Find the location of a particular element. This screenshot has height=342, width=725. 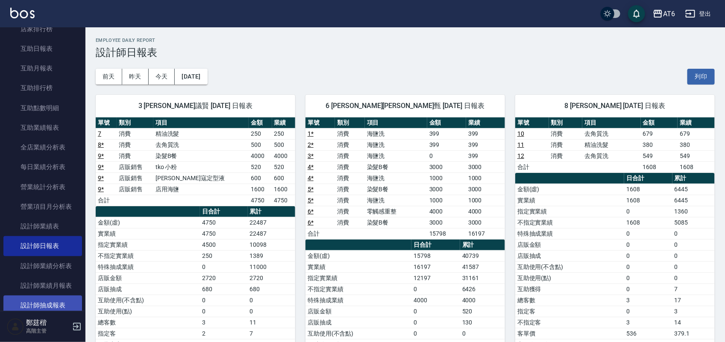

td: 41587 is located at coordinates (482, 267).